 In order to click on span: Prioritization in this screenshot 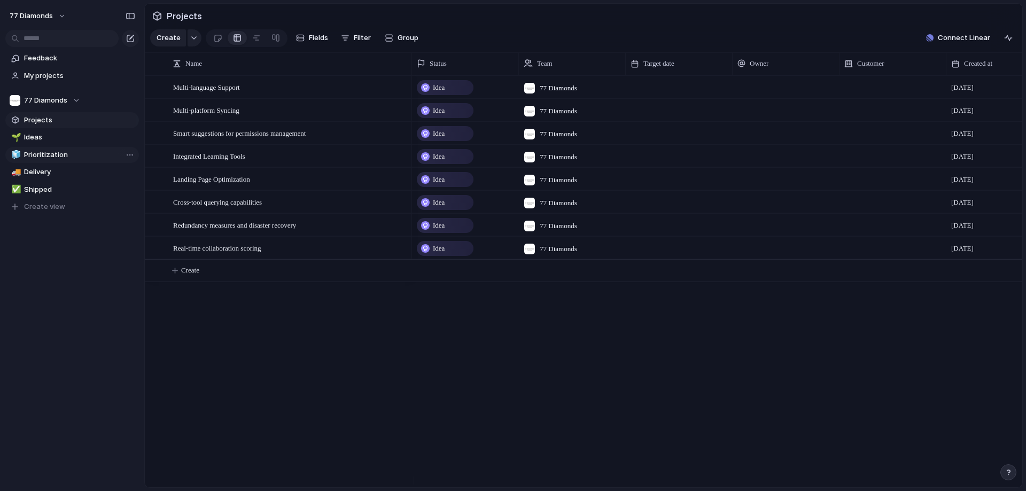, I will do `click(80, 155)`.